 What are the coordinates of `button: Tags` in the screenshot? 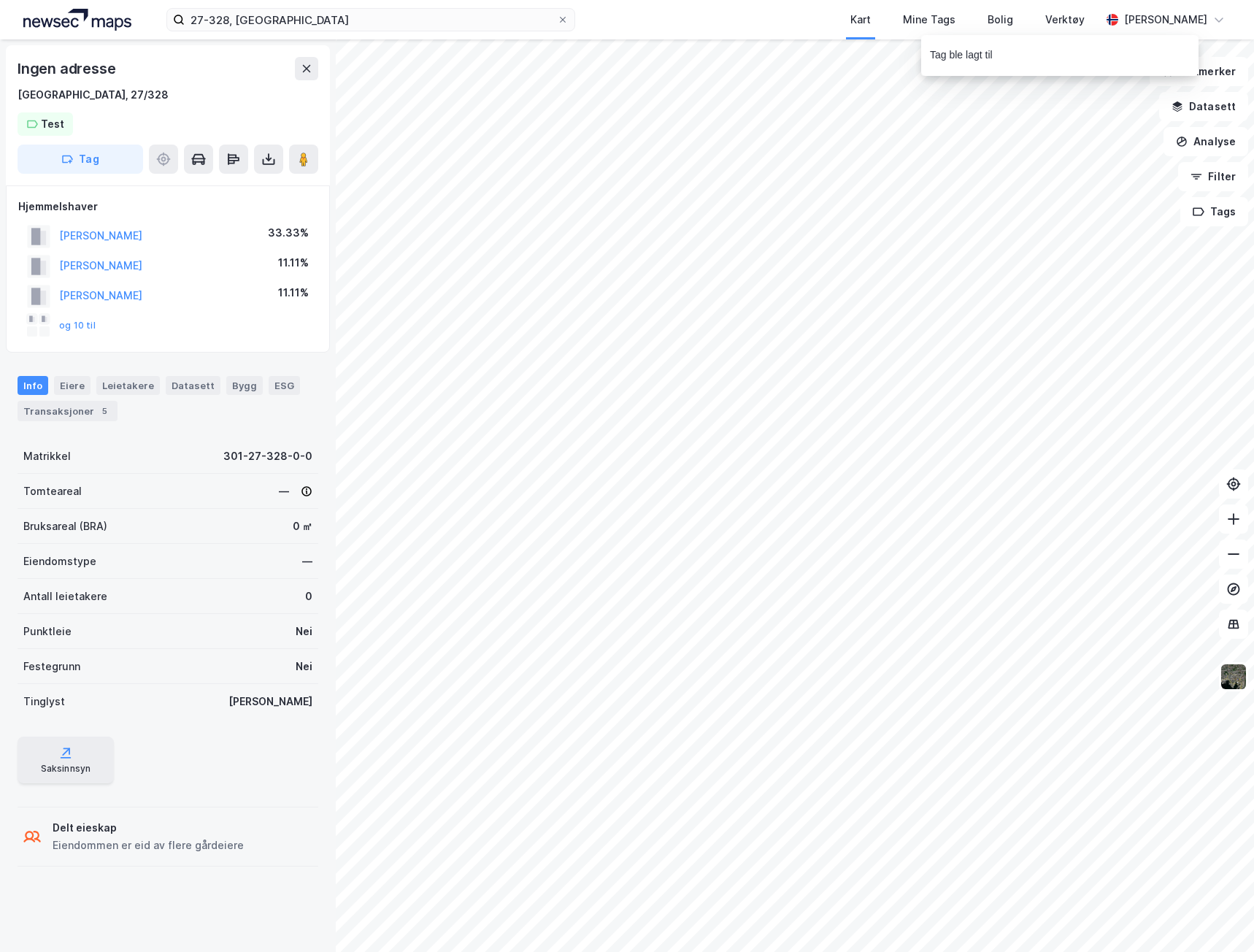 It's located at (1214, 212).